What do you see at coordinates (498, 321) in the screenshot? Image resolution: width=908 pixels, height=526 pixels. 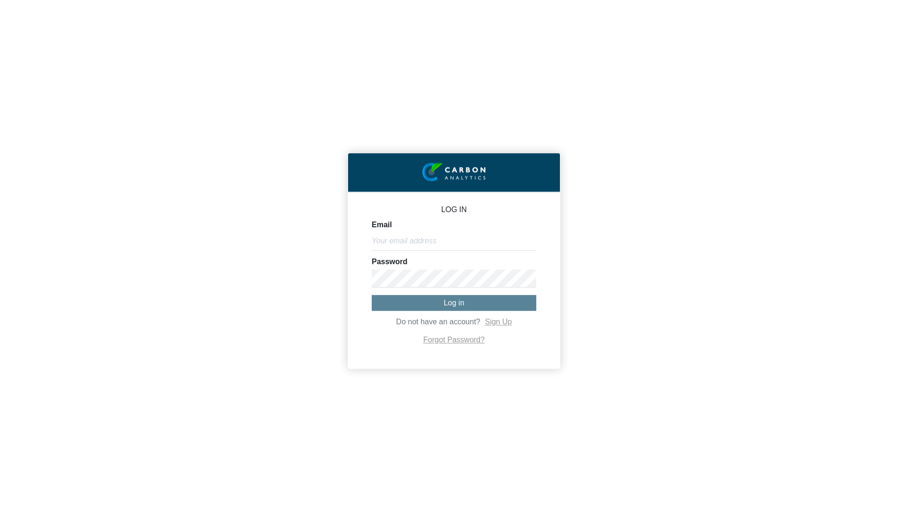 I see `a: Sign Up` at bounding box center [498, 321].